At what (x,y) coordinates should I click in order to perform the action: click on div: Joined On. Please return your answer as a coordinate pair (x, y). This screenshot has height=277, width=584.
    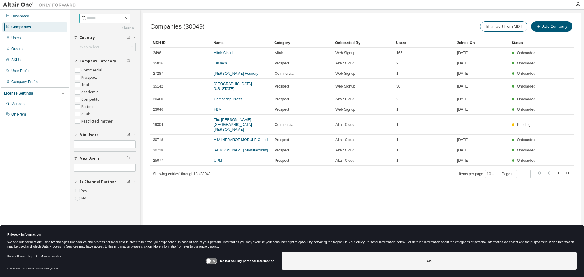
    Looking at the image, I should click on (481, 43).